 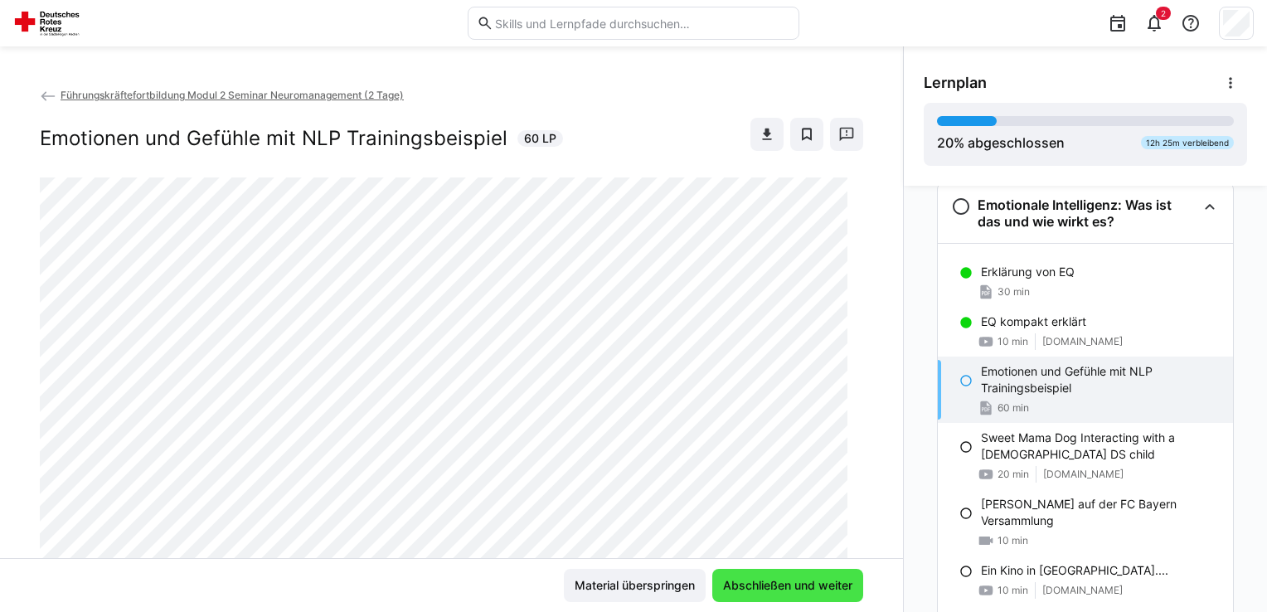 What do you see at coordinates (274, 138) in the screenshot?
I see `h2: Emotionen und Gefühle mit NLP Trainingsbeispiel` at bounding box center [274, 138].